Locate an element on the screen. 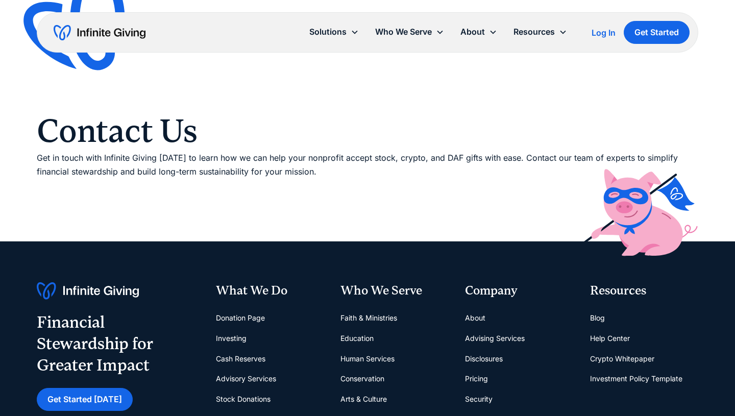 The width and height of the screenshot is (735, 416). h1: Contact Us is located at coordinates (368, 131).